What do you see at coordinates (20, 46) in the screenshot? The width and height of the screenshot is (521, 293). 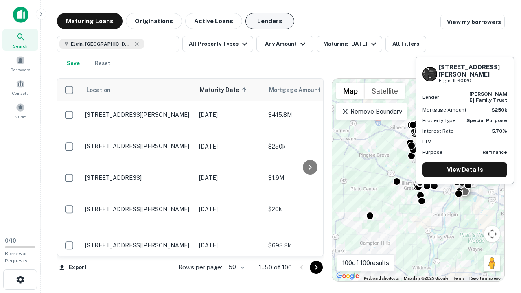 I see `span: Search` at bounding box center [20, 46].